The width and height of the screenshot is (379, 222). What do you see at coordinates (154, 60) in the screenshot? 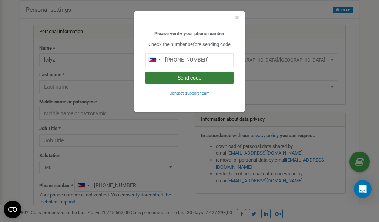
I see `div: Telephone country code` at bounding box center [154, 60].